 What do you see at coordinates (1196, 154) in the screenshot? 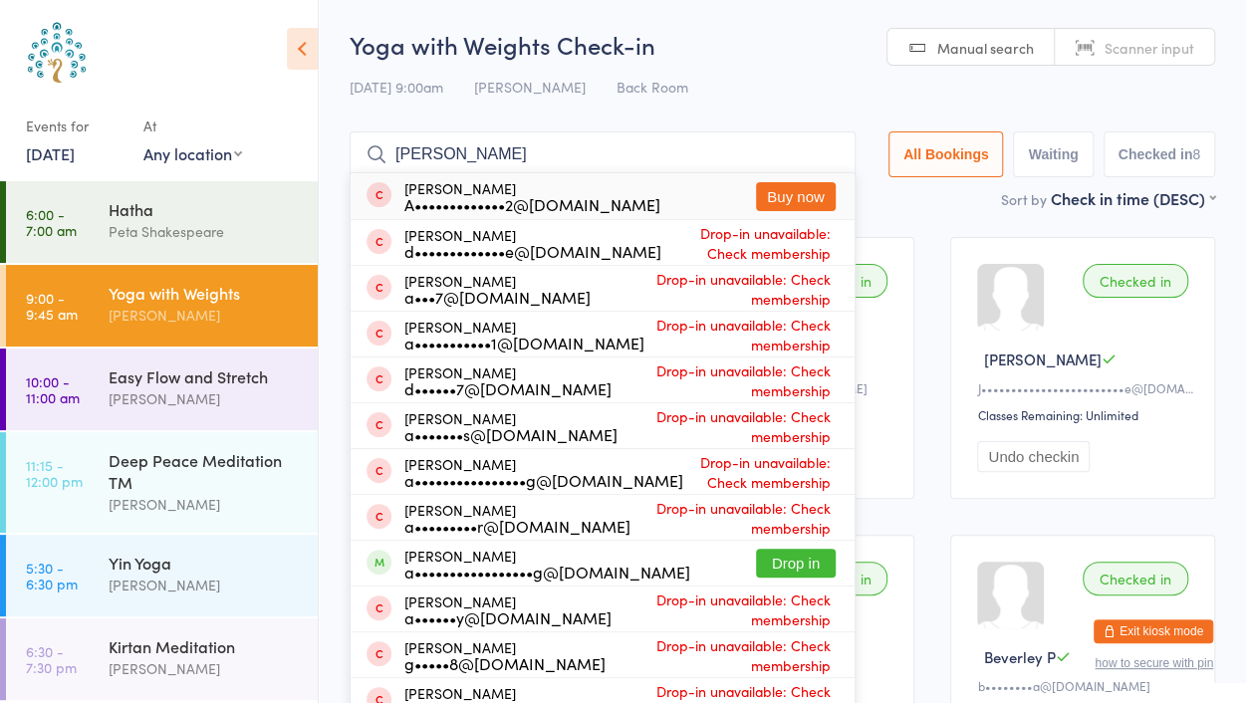
I see `div: 8` at bounding box center [1196, 154].